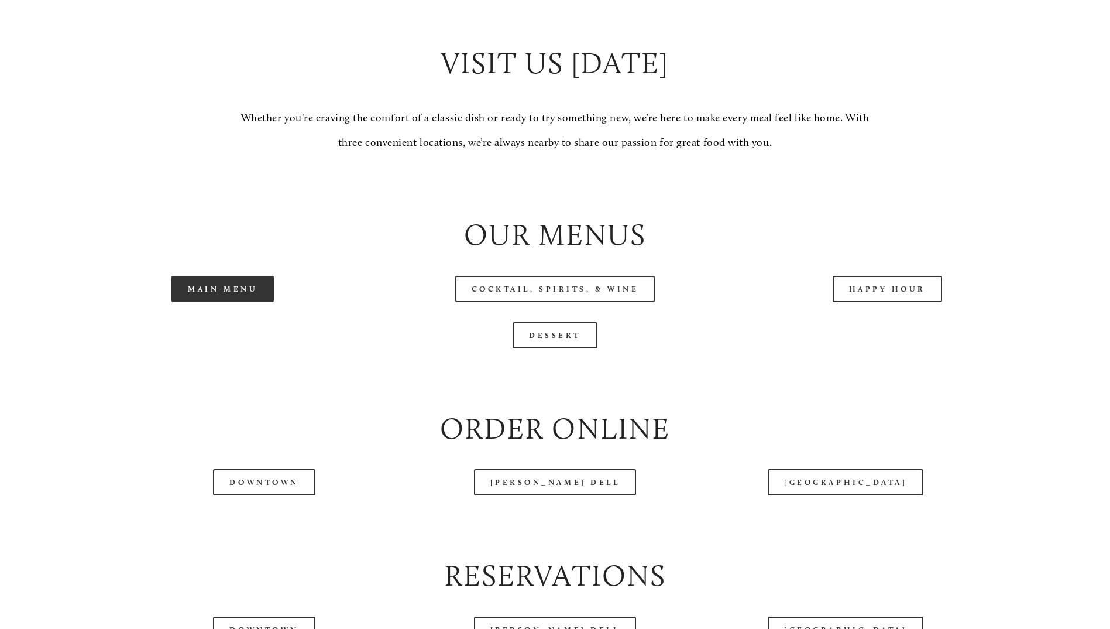 This screenshot has width=1110, height=629. Describe the element at coordinates (555, 235) in the screenshot. I see `h2: Our Menus` at that location.